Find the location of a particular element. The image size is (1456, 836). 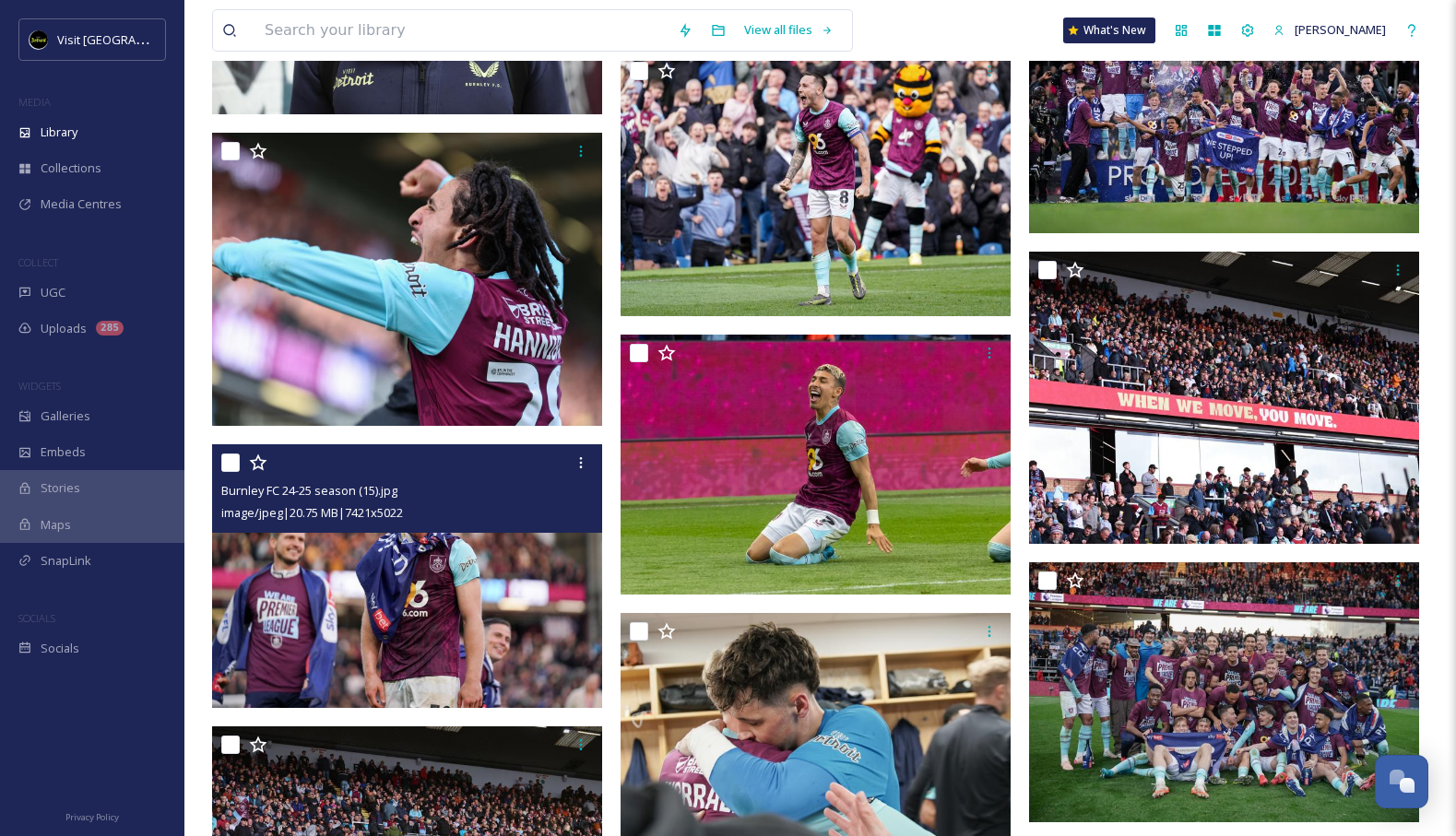

span: Socials is located at coordinates (60, 648).